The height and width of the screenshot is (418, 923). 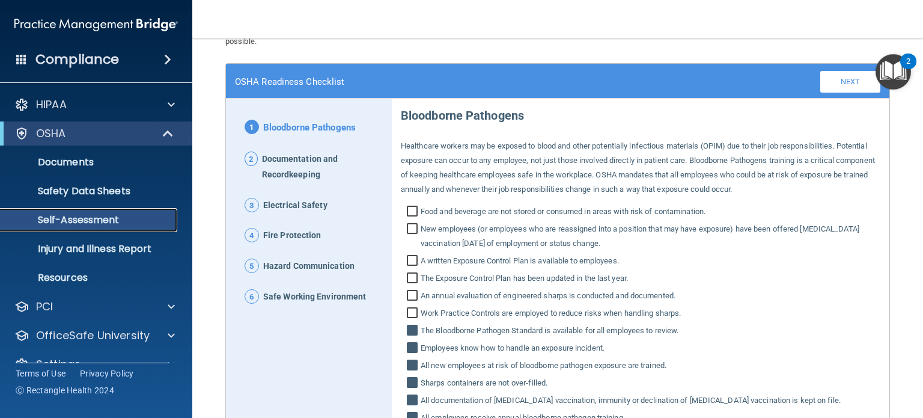 What do you see at coordinates (252, 235) in the screenshot?
I see `span: 4` at bounding box center [252, 235].